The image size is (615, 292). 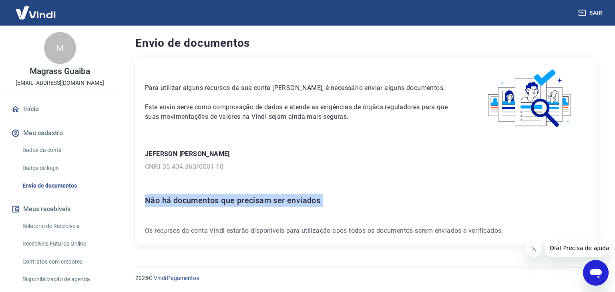 I want to click on p: Magrass Guaiba, so click(x=60, y=71).